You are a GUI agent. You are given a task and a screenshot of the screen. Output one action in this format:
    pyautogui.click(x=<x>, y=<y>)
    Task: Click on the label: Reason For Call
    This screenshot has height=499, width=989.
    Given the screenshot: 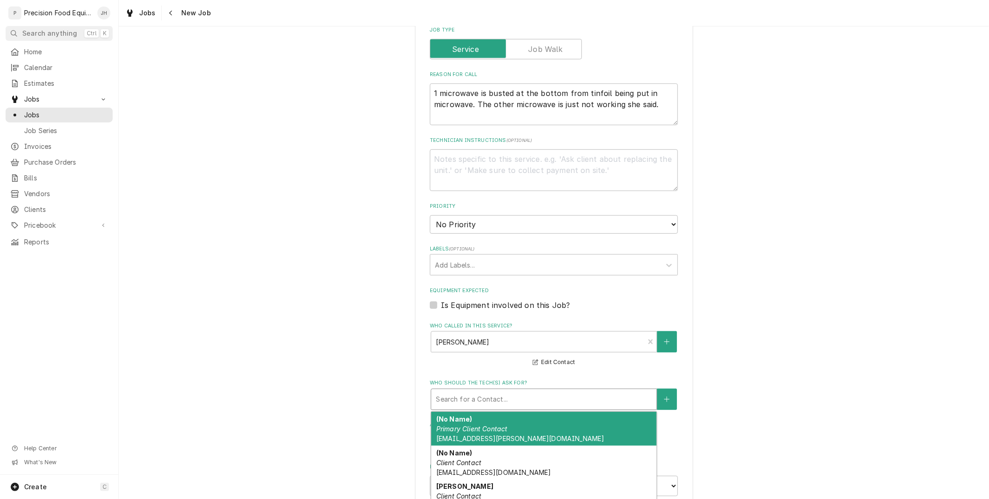 What is the action you would take?
    pyautogui.click(x=554, y=75)
    